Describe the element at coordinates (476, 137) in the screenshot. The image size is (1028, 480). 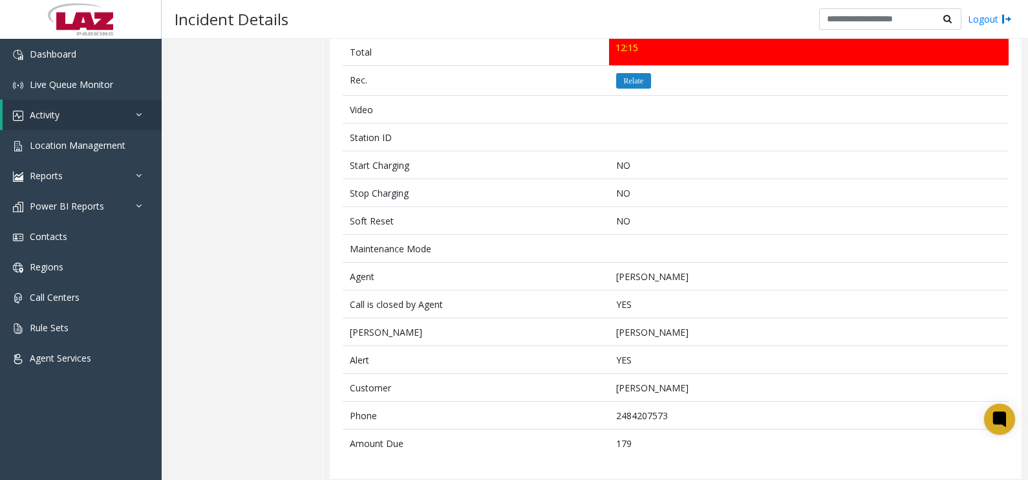
I see `td: Station ID` at that location.